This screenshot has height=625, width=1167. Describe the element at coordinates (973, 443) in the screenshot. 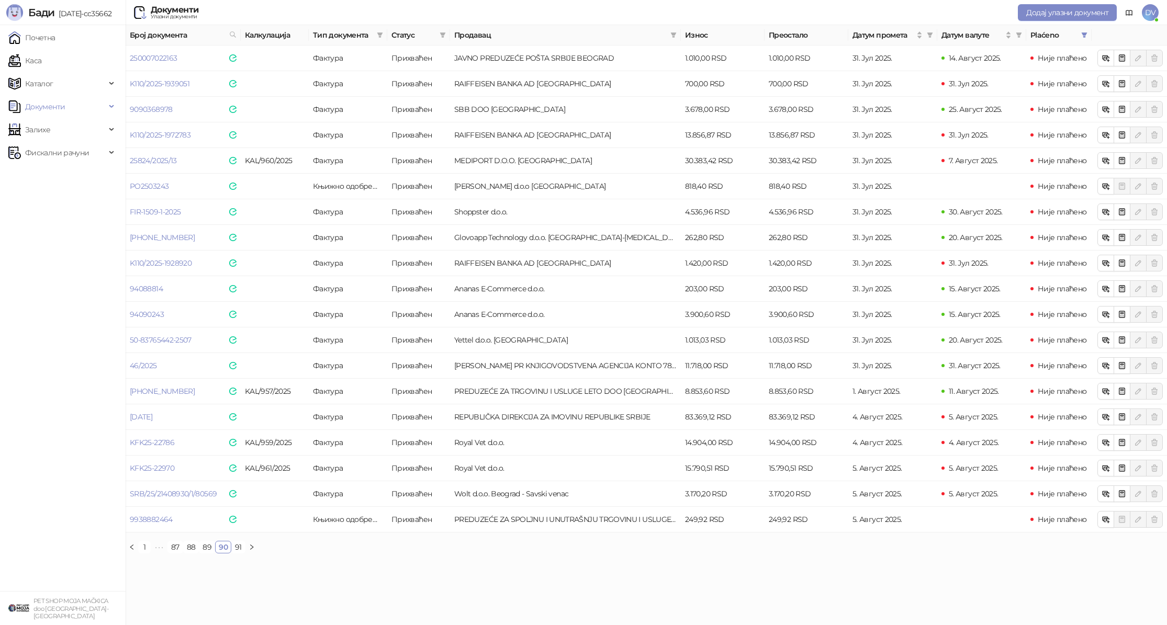

I see `span: 4. Август 2025.` at that location.